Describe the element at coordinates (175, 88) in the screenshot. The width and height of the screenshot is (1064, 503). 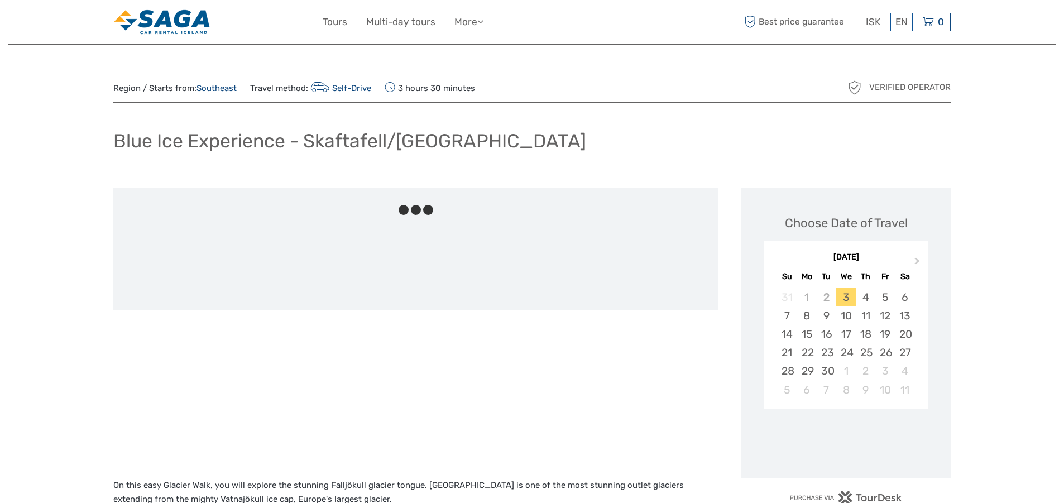
I see `span: Region / Starts from:` at that location.